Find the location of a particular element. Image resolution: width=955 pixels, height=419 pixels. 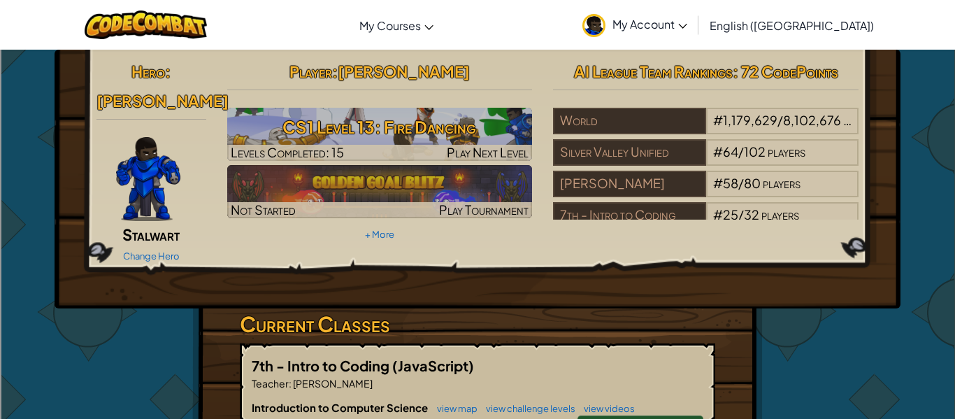

span: My Courses is located at coordinates (390, 25).